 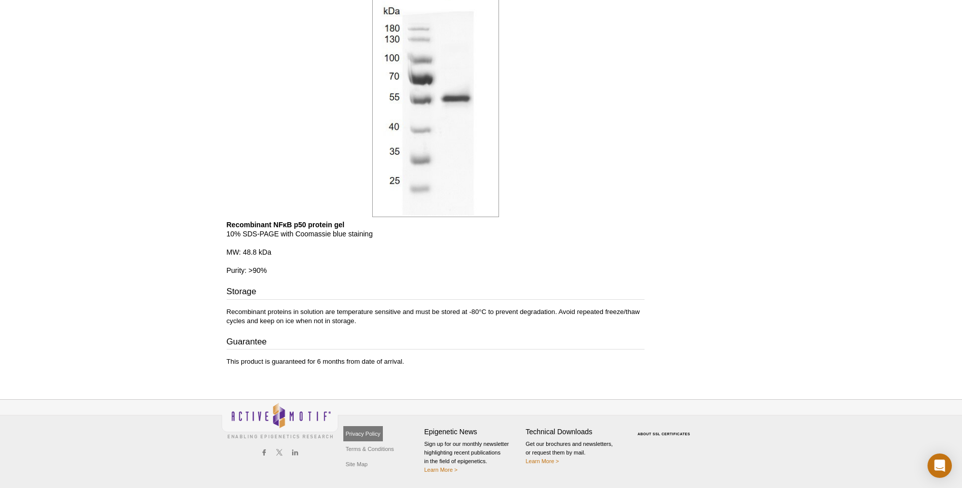 I want to click on h4: Technical Downloads, so click(x=574, y=432).